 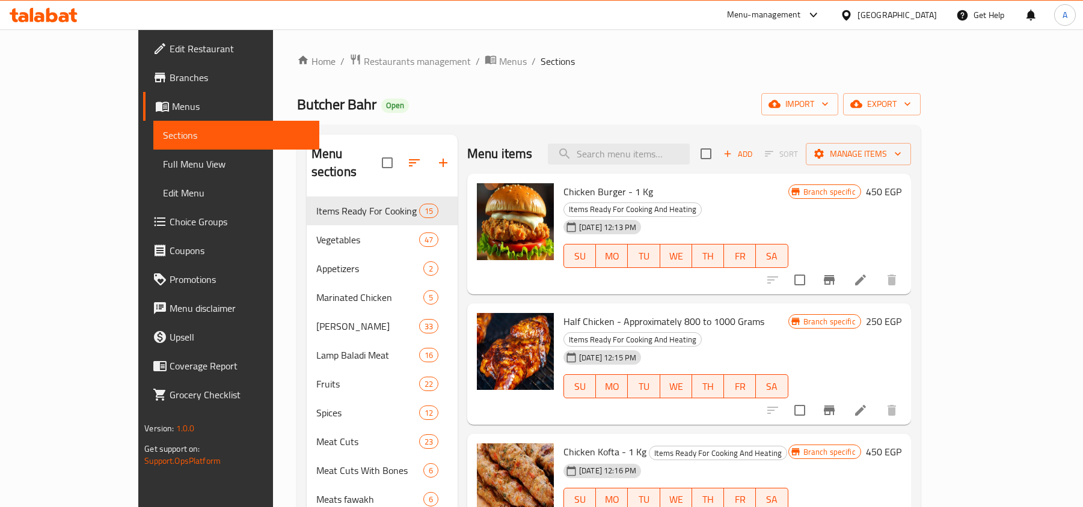 I want to click on span: Full Menu View, so click(x=236, y=164).